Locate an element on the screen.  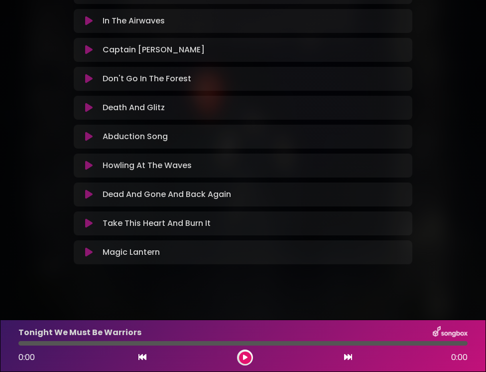
p: Don't Go In The Forest is located at coordinates (147, 79).